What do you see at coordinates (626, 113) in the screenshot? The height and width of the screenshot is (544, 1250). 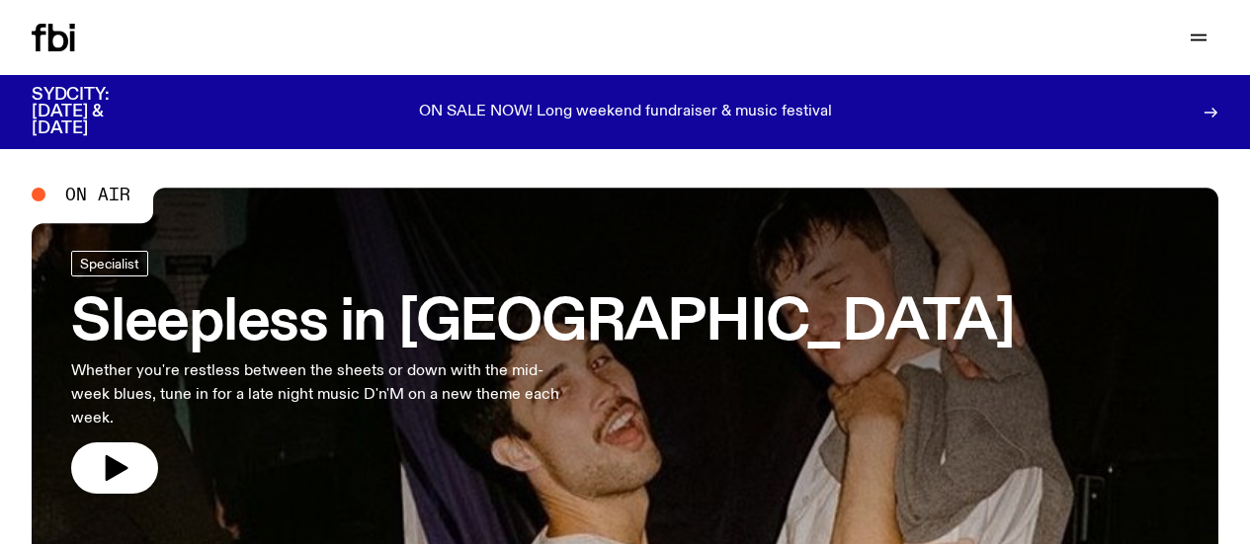 I see `p: ON SALE NOW! Long weekend fundraiser & music festival` at bounding box center [626, 113].